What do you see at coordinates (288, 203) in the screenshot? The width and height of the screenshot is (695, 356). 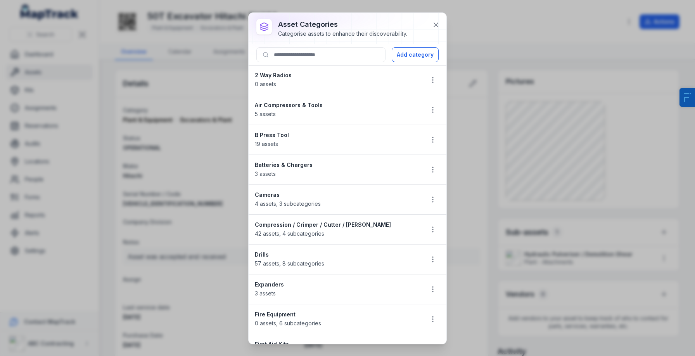 I see `span: 4 assets , 3 subcategories` at bounding box center [288, 203].